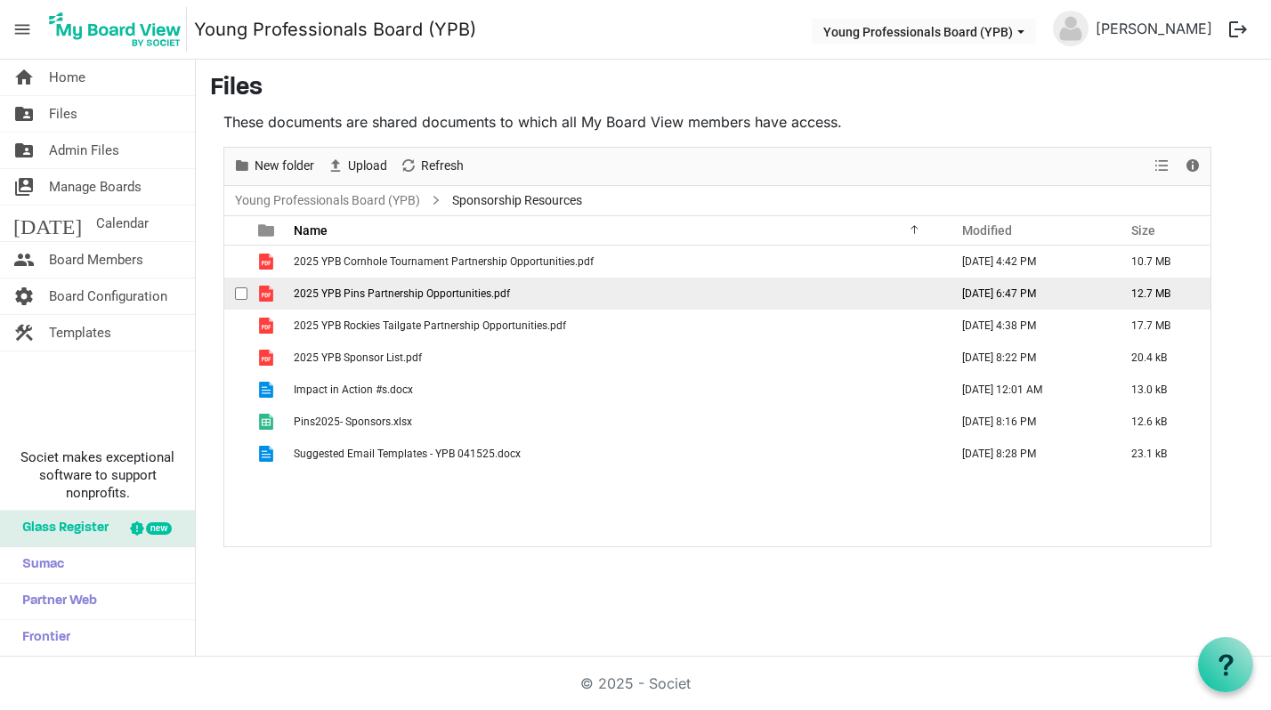  I want to click on span: Societ makes exceptional software to support nonprofits., so click(97, 475).